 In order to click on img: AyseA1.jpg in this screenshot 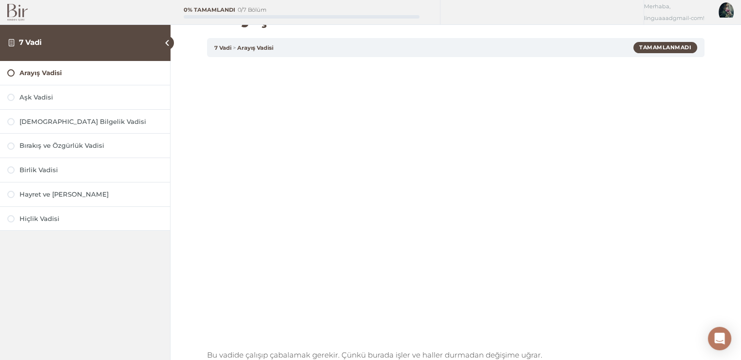, I will do `click(726, 10)`.